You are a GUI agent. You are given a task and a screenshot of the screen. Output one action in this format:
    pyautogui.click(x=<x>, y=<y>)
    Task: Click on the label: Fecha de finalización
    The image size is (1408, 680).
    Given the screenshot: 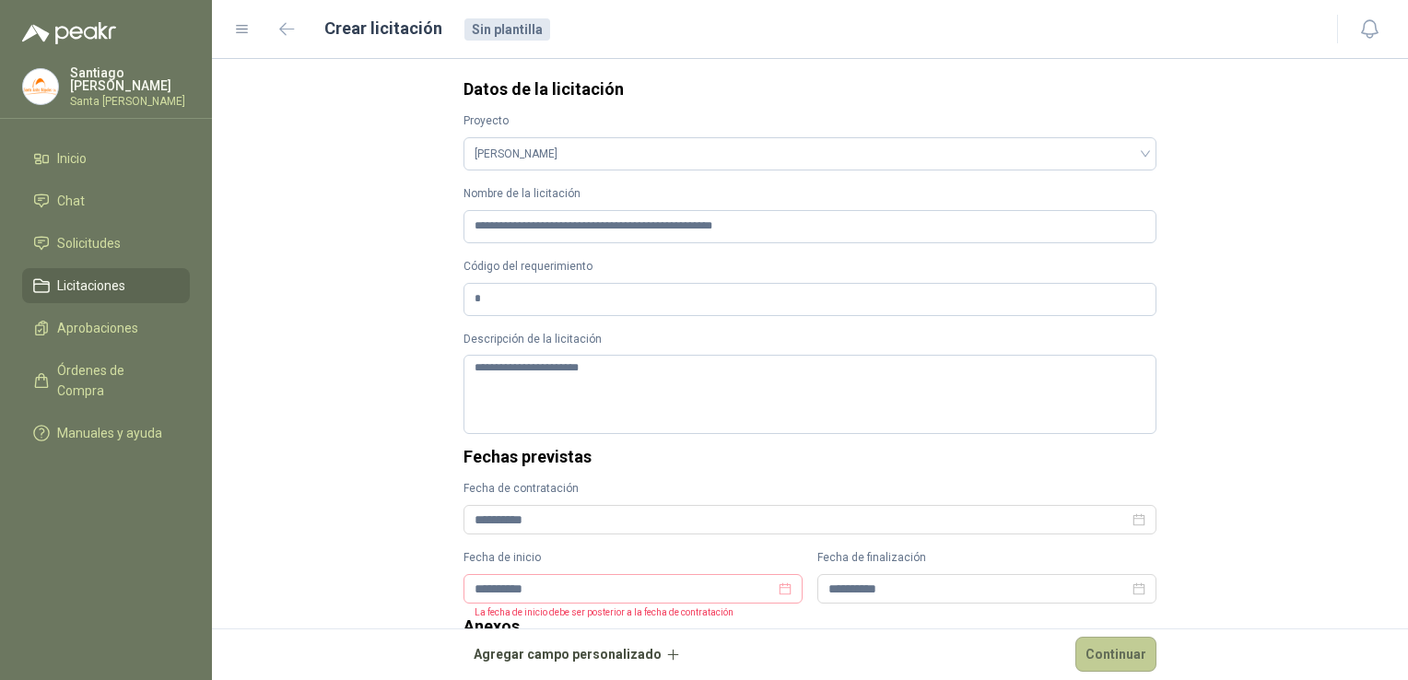 What is the action you would take?
    pyautogui.click(x=987, y=557)
    